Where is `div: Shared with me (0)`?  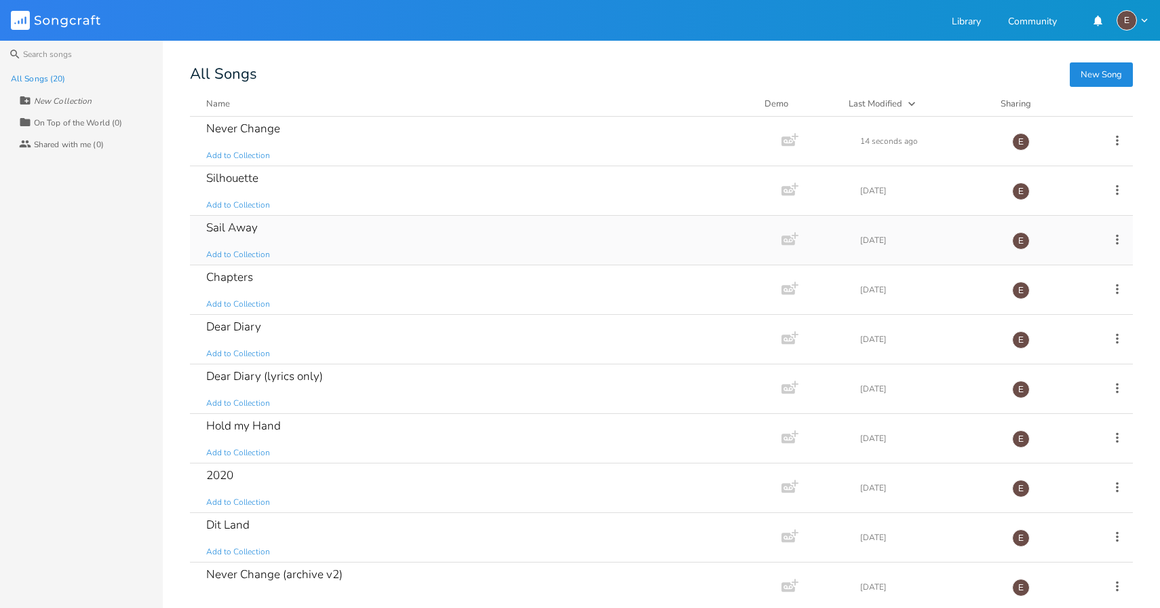
div: Shared with me (0) is located at coordinates (69, 145).